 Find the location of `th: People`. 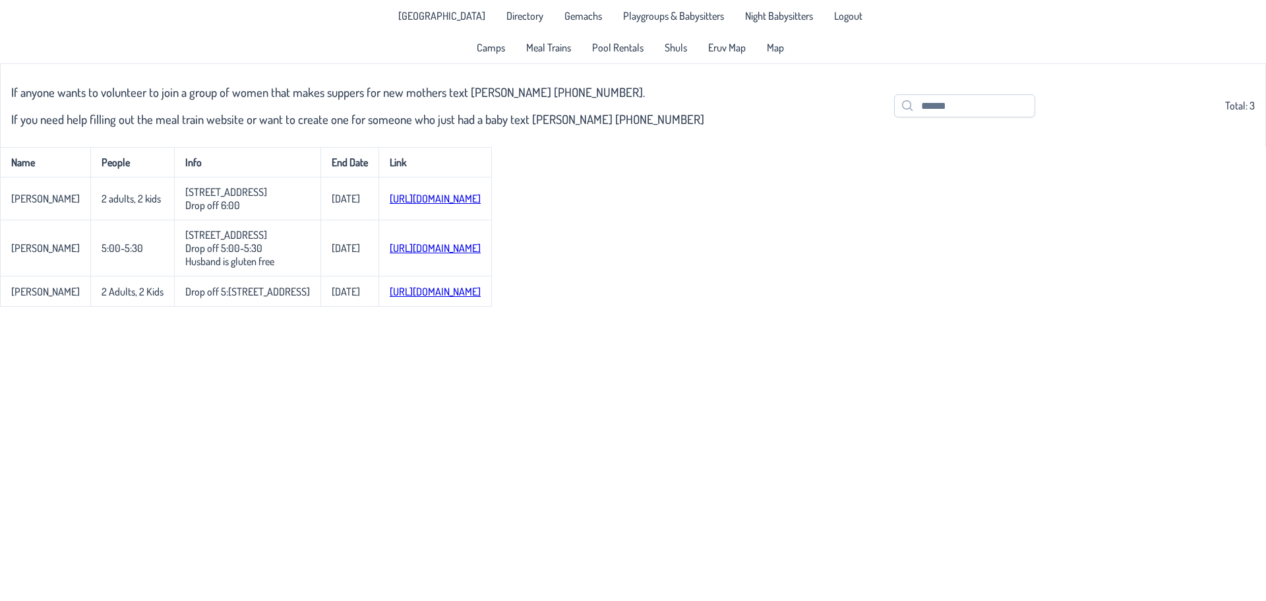

th: People is located at coordinates (132, 162).